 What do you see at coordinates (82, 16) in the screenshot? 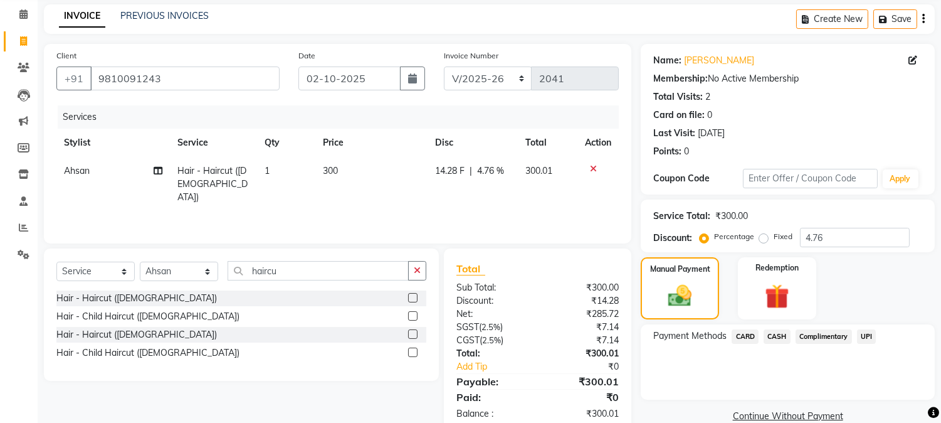
I see `a: INVOICE` at bounding box center [82, 16].